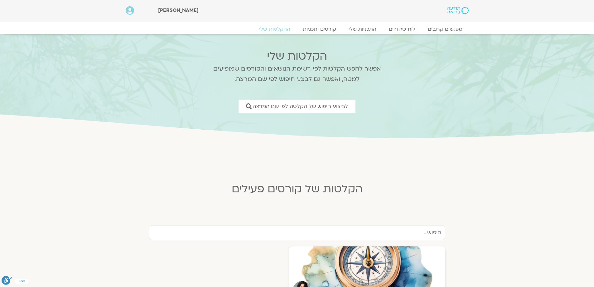 This screenshot has width=594, height=287. Describe the element at coordinates (300, 106) in the screenshot. I see `span: לביצוע חיפוש של הקלטה לפי שם המרצה` at that location.